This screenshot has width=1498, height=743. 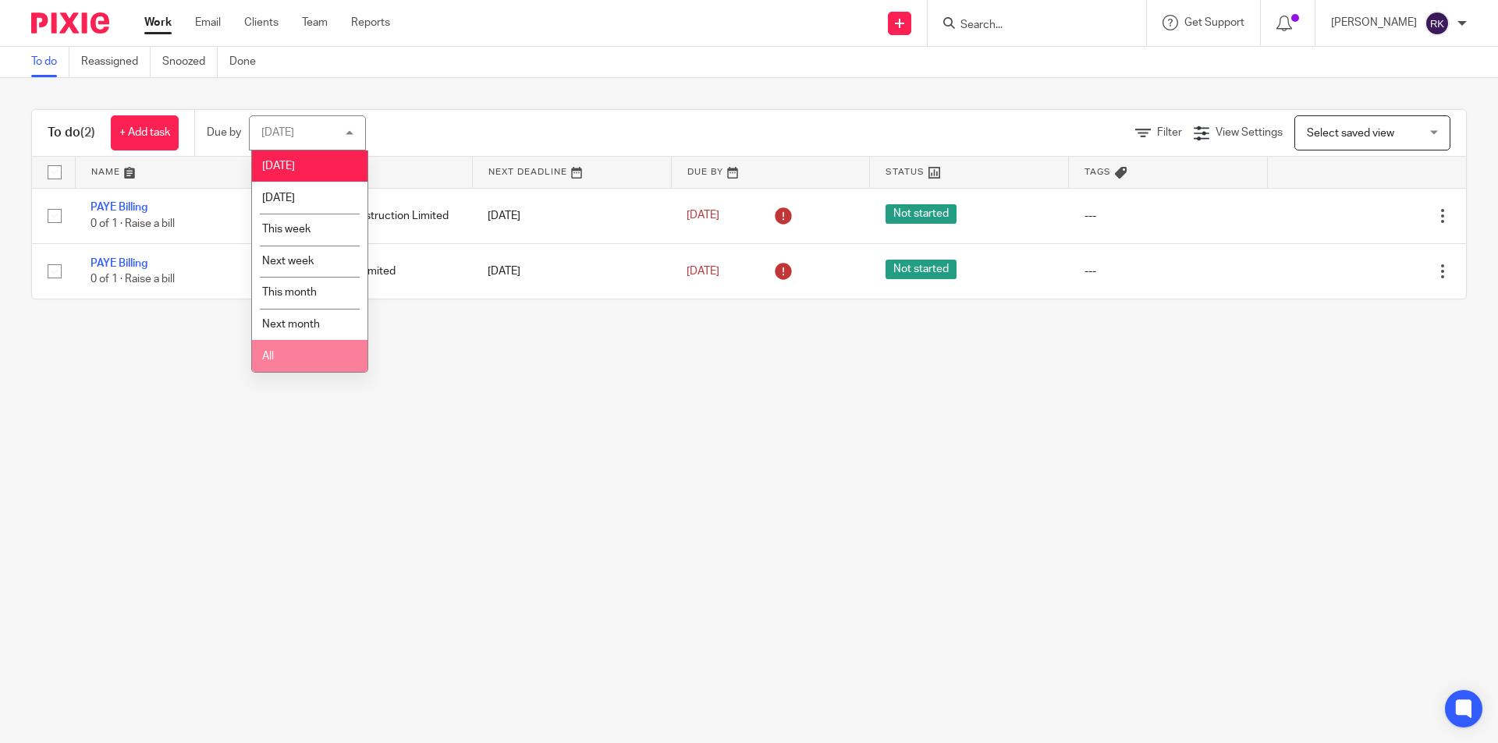 What do you see at coordinates (87, 133) in the screenshot?
I see `span: (2)` at bounding box center [87, 133].